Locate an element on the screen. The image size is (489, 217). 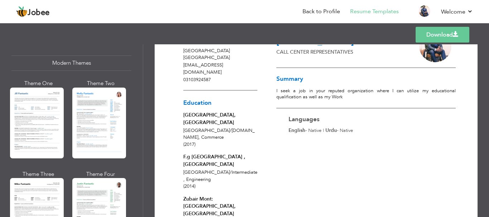
a: Back to Profile is located at coordinates (321, 11).